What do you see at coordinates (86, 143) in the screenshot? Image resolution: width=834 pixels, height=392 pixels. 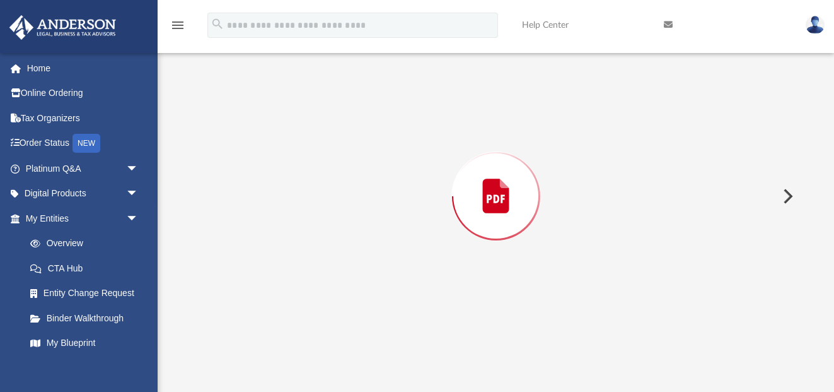 I see `div: NEW` at bounding box center [86, 143].